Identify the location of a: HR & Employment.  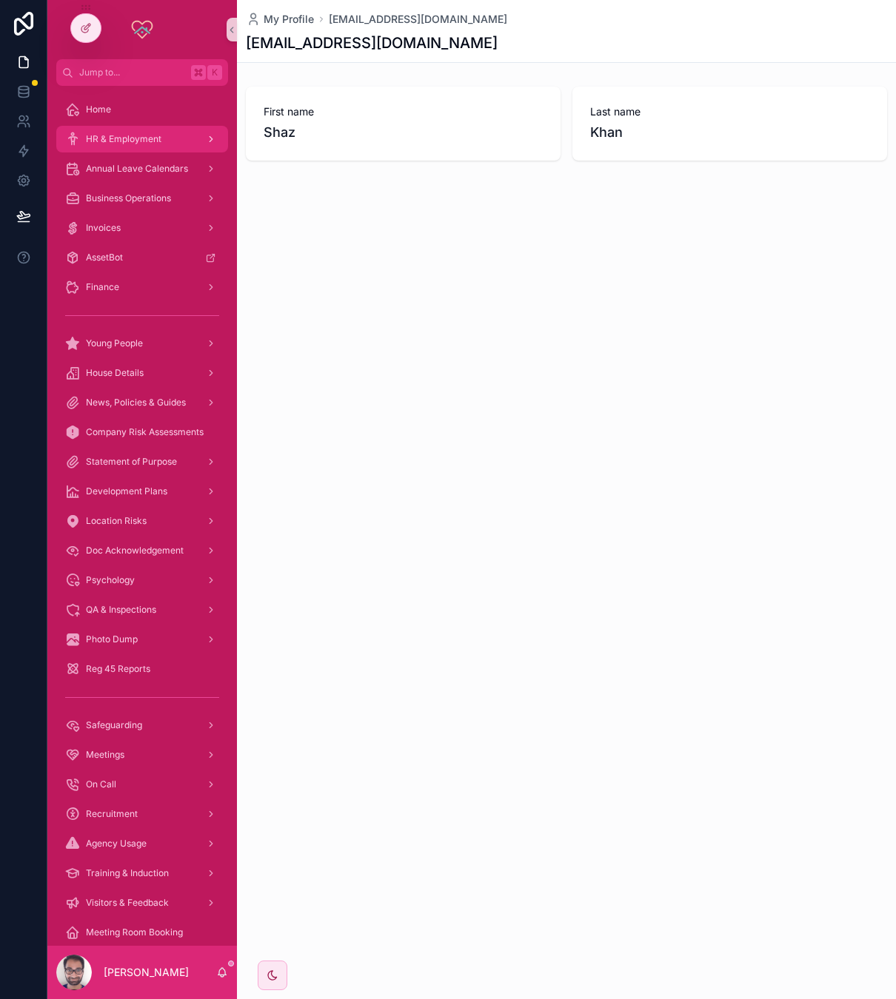
(142, 139).